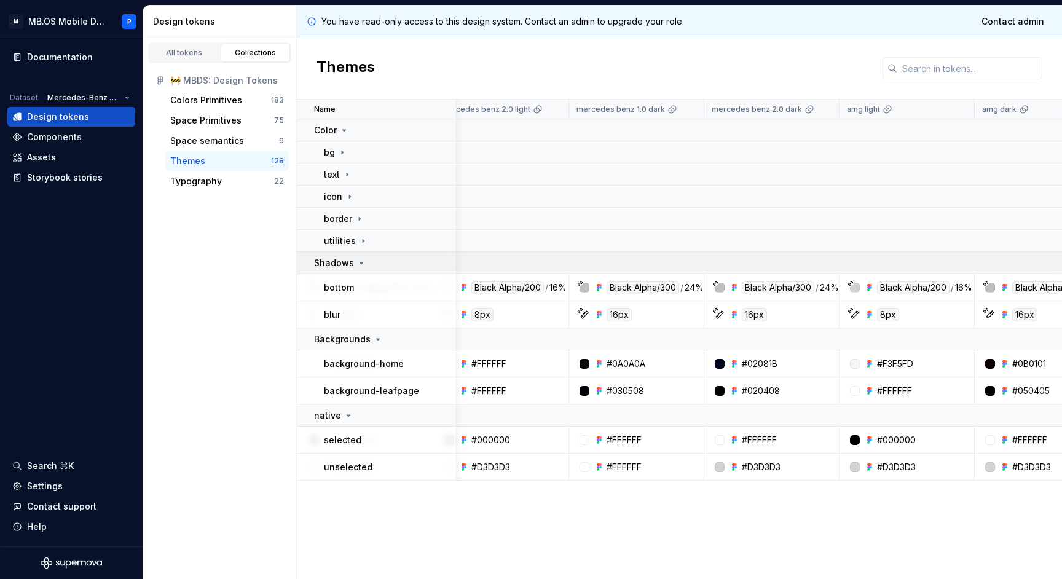  I want to click on div: Contact support, so click(61, 507).